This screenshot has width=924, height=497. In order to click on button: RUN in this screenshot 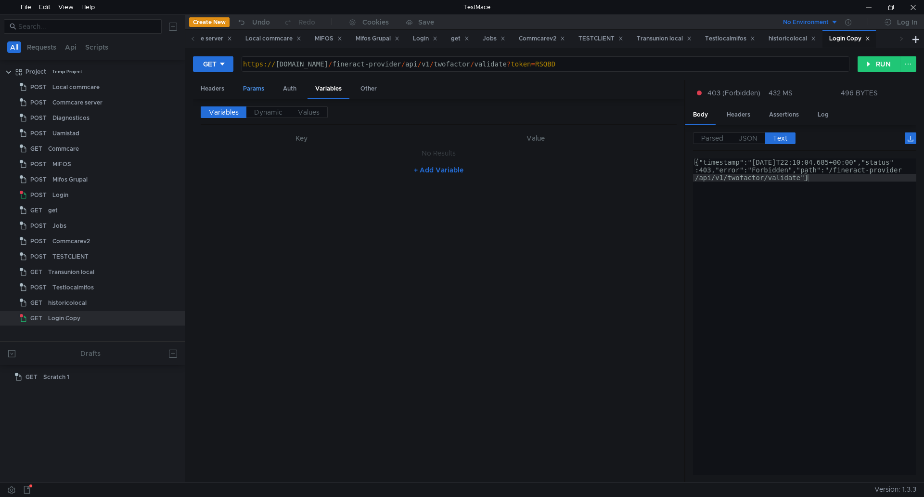, I will do `click(879, 64)`.